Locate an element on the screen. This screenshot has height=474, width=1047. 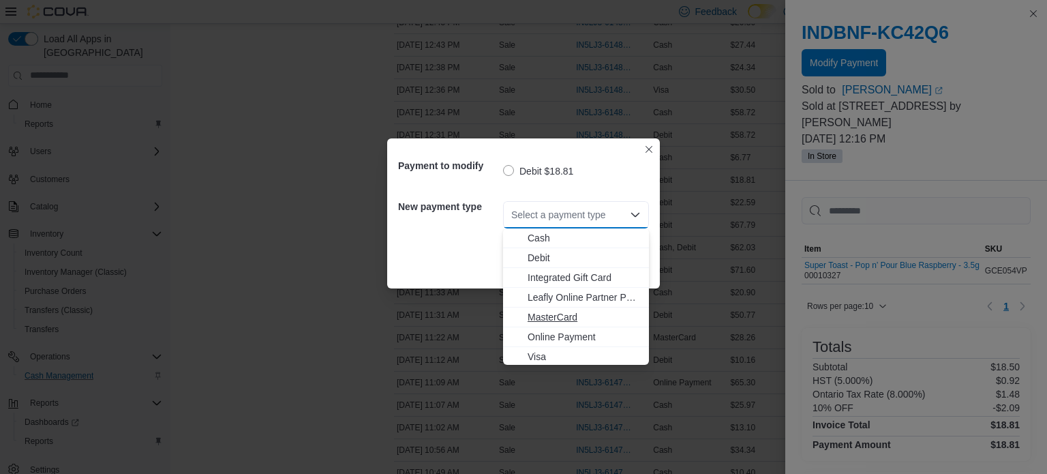
span: Online Payment is located at coordinates (584, 337).